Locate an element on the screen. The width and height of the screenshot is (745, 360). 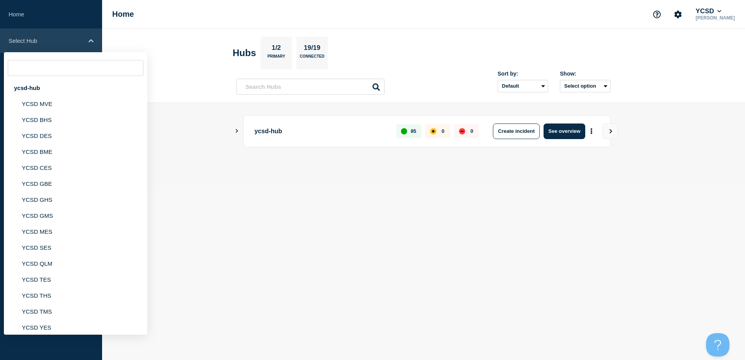
li: YCSD GHS is located at coordinates (76, 200).